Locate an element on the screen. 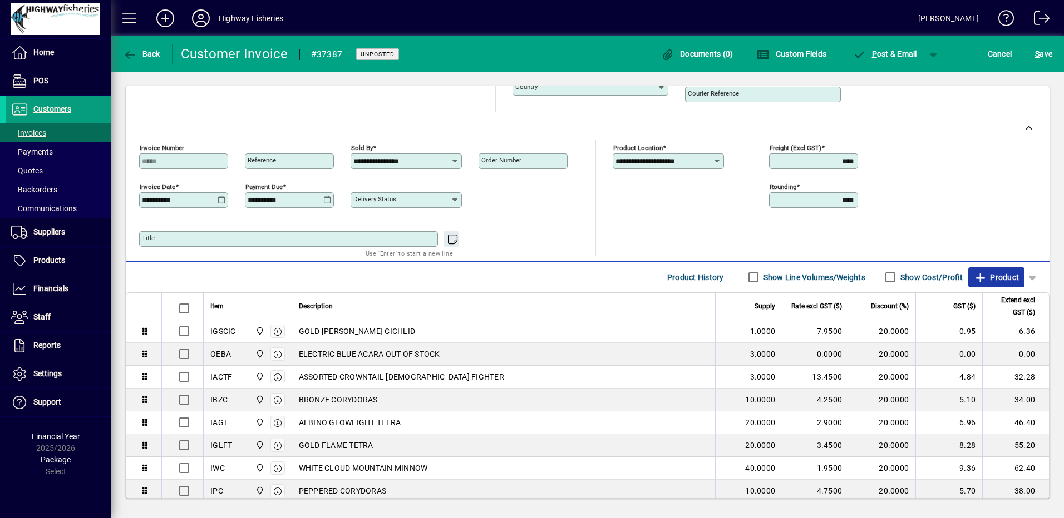 The width and height of the screenshot is (1064, 518). span: Financials is located at coordinates (51, 289).